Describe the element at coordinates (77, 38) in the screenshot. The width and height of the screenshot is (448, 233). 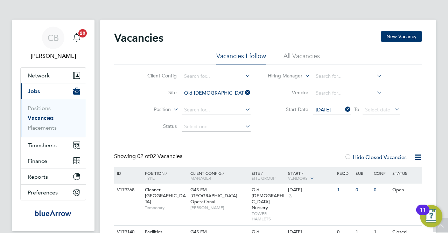
I see `a: 20` at that location.